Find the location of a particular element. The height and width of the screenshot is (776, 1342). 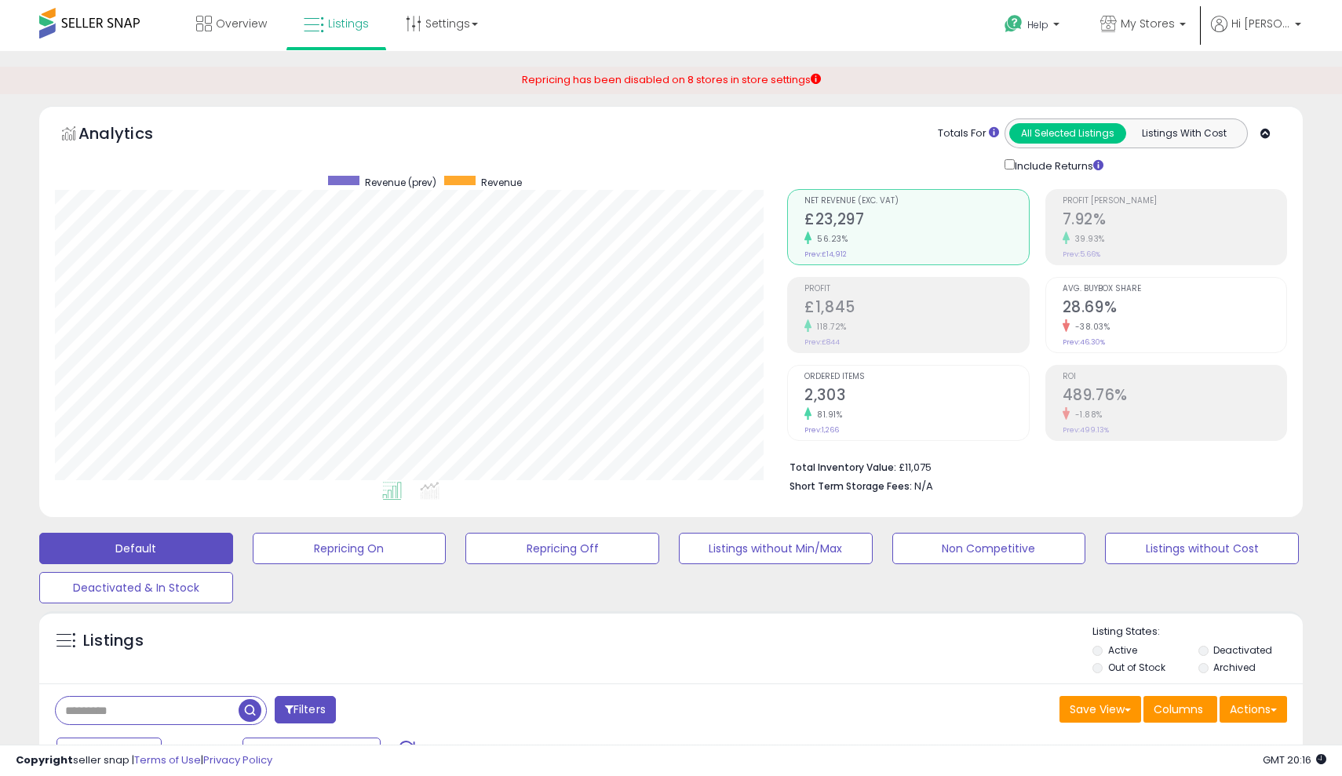

small: 39.93% is located at coordinates (1087, 239).